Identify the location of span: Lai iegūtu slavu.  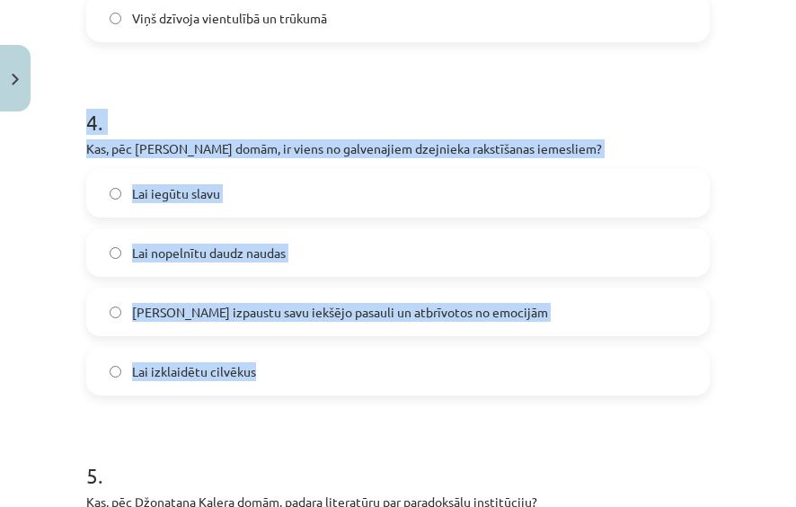
(176, 193).